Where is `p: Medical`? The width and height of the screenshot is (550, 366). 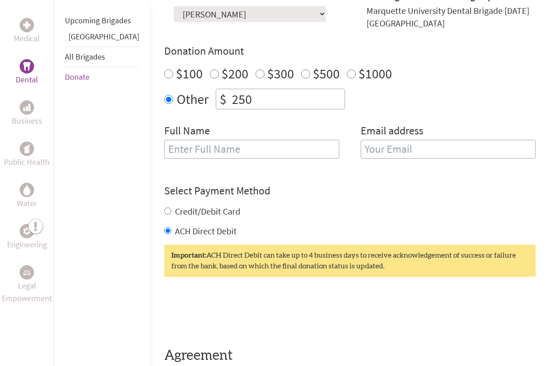 p: Medical is located at coordinates (27, 38).